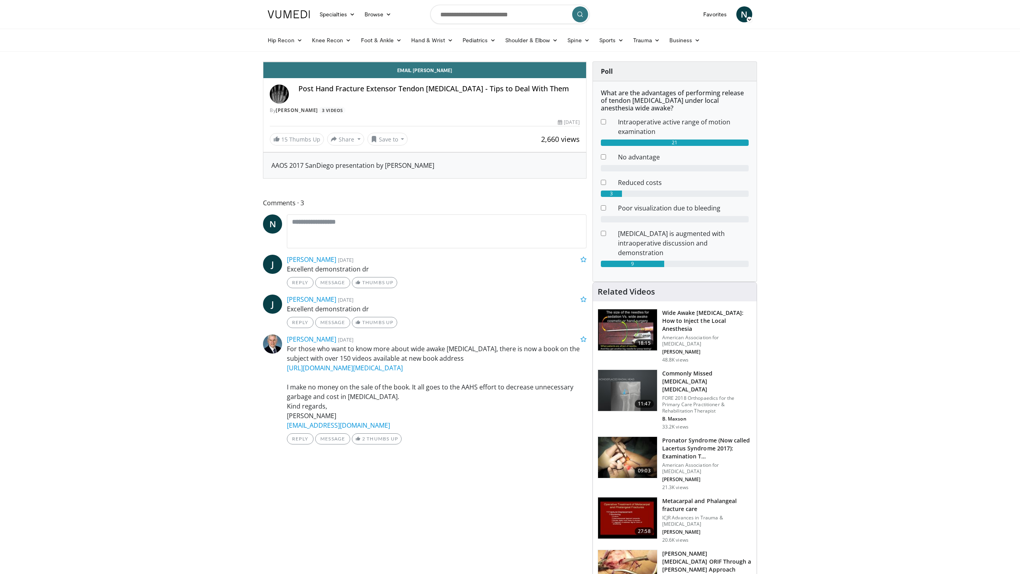 The image size is (1020, 574). What do you see at coordinates (676, 540) in the screenshot?
I see `p: 20.6K views` at bounding box center [676, 540].